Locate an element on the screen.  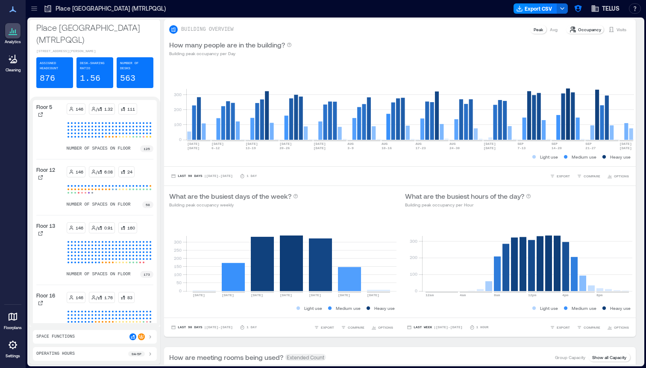
tspan: 50 is located at coordinates (179, 282).